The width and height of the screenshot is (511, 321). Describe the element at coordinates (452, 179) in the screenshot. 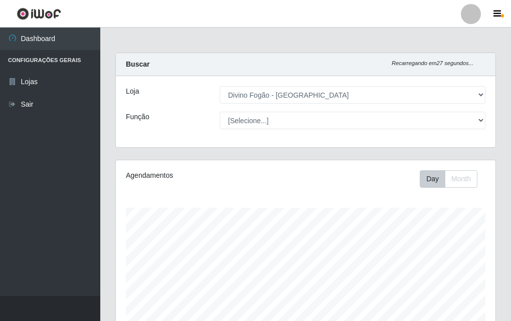

I see `div: Toolbar with button groups` at that location.